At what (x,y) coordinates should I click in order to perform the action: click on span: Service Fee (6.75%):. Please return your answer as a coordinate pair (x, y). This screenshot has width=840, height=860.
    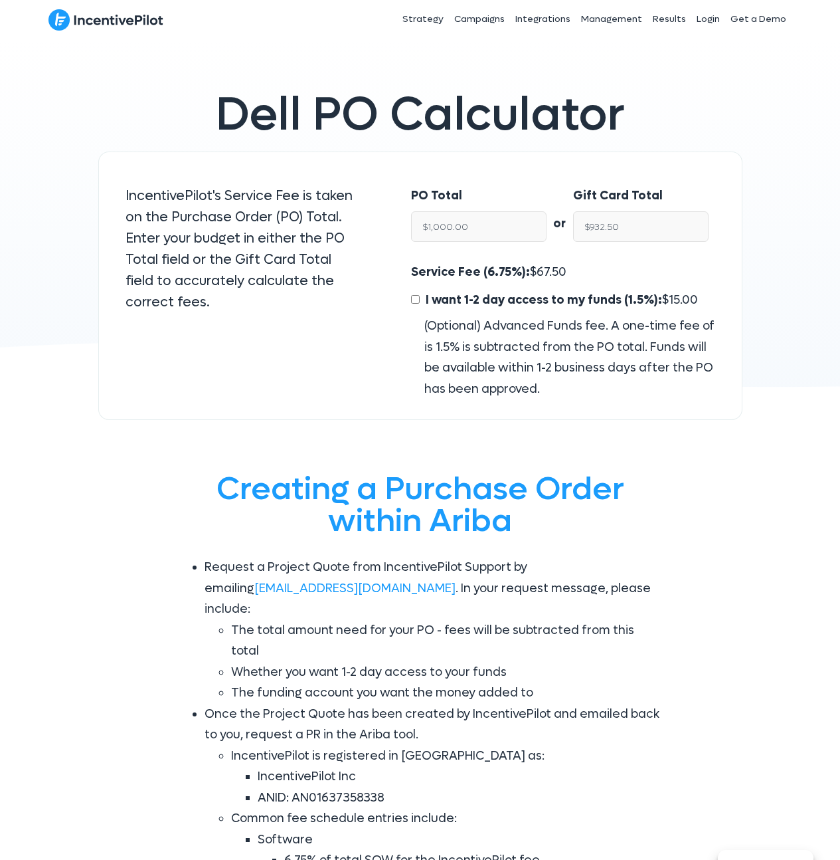
    Looking at the image, I should click on (470, 272).